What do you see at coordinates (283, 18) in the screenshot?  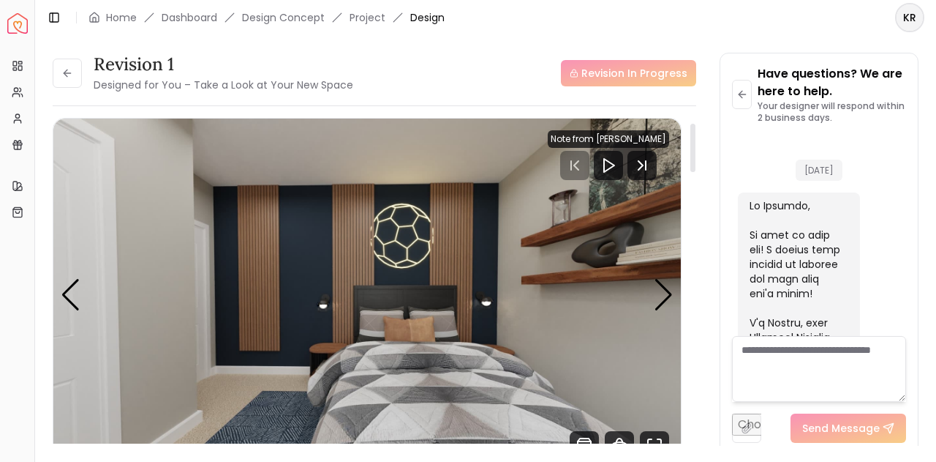 I see `li: Design Concept` at bounding box center [283, 18].